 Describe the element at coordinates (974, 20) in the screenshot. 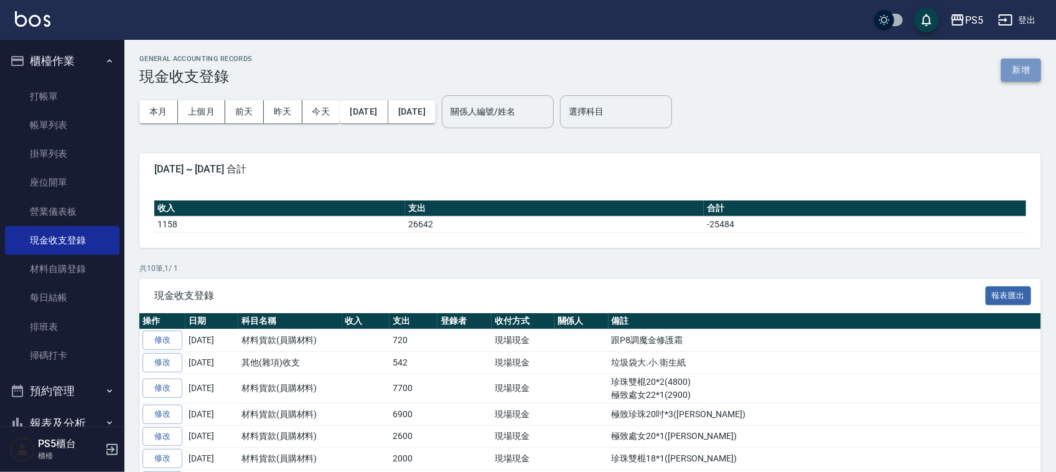

I see `div: PS5` at that location.